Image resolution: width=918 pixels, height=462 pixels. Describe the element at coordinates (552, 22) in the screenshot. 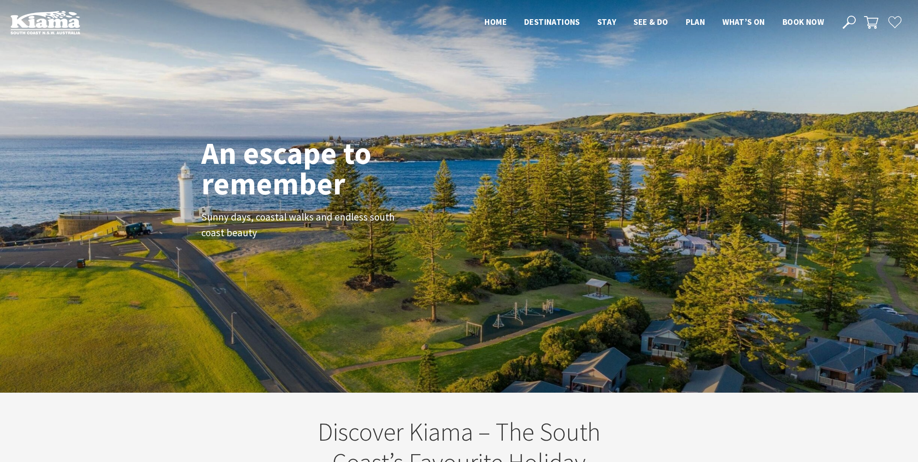

I see `span: Destinations` at that location.